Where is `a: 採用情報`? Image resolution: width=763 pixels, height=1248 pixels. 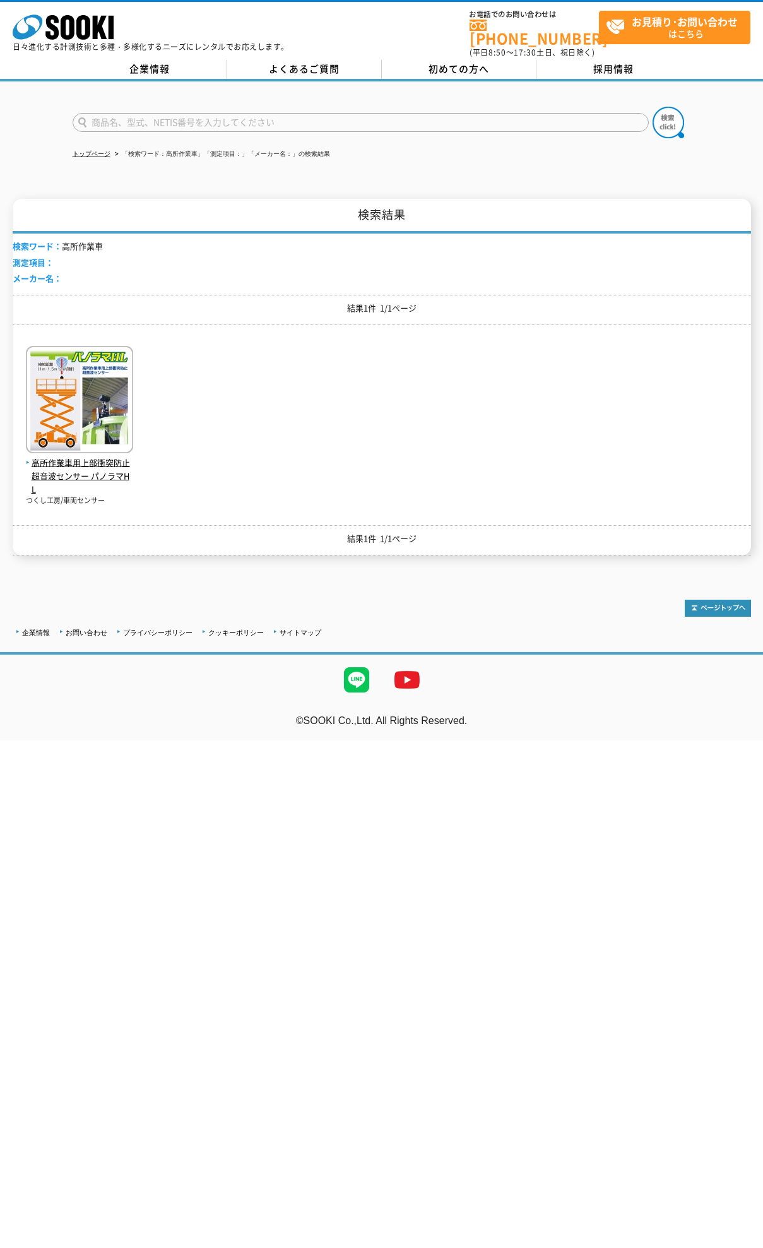
a: 採用情報 is located at coordinates (614, 69).